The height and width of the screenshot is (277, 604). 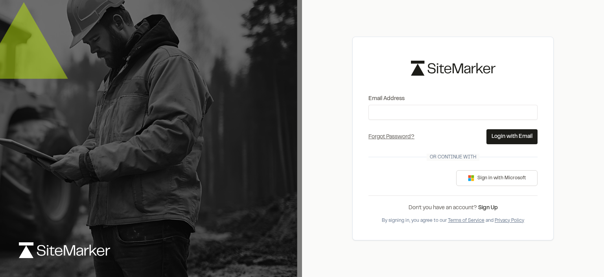 What do you see at coordinates (392, 137) in the screenshot?
I see `a: Forgot Password?` at bounding box center [392, 137].